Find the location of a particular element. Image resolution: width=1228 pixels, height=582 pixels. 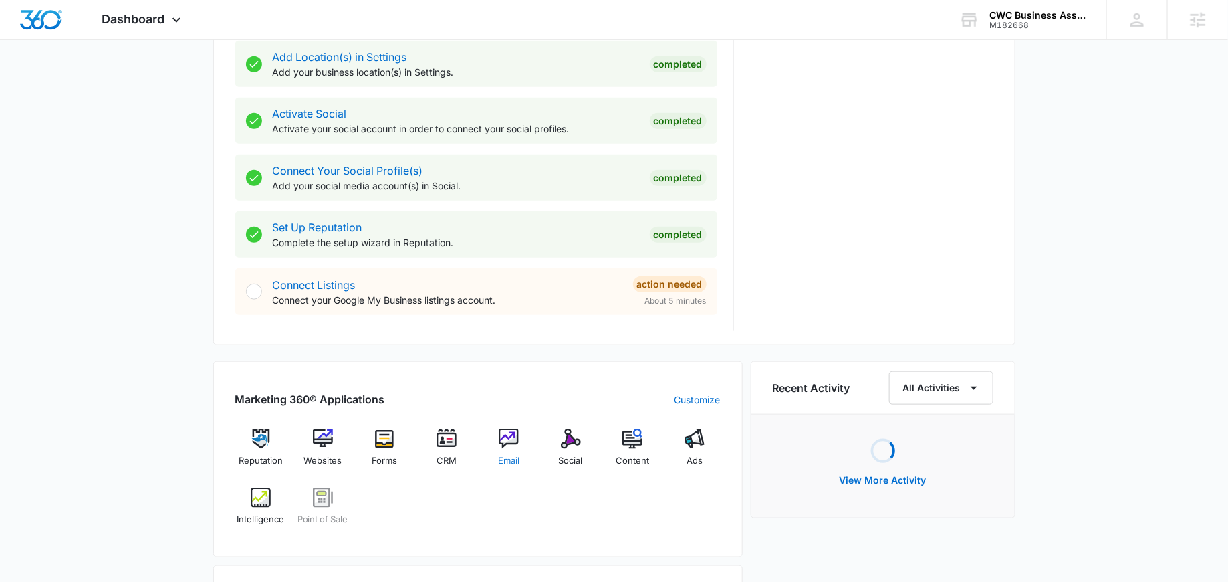

div: Action Needed is located at coordinates (670, 284).